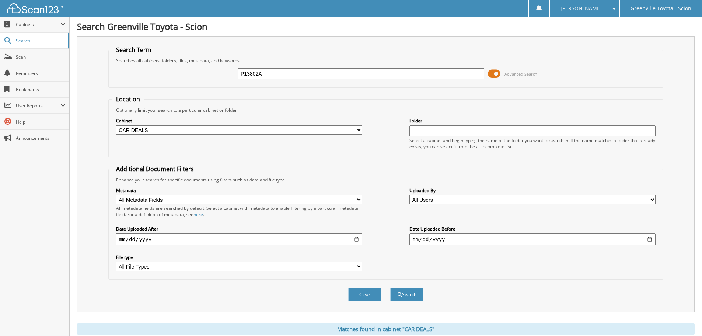 The height and width of the screenshot is (336, 702). I want to click on label: Date Uploaded Before, so click(533, 229).